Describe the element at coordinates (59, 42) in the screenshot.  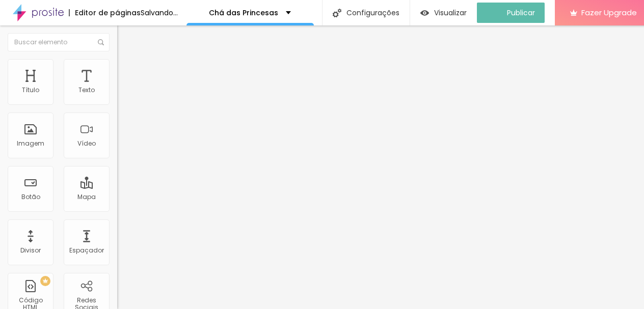
I see `input: Buscar elemento` at that location.